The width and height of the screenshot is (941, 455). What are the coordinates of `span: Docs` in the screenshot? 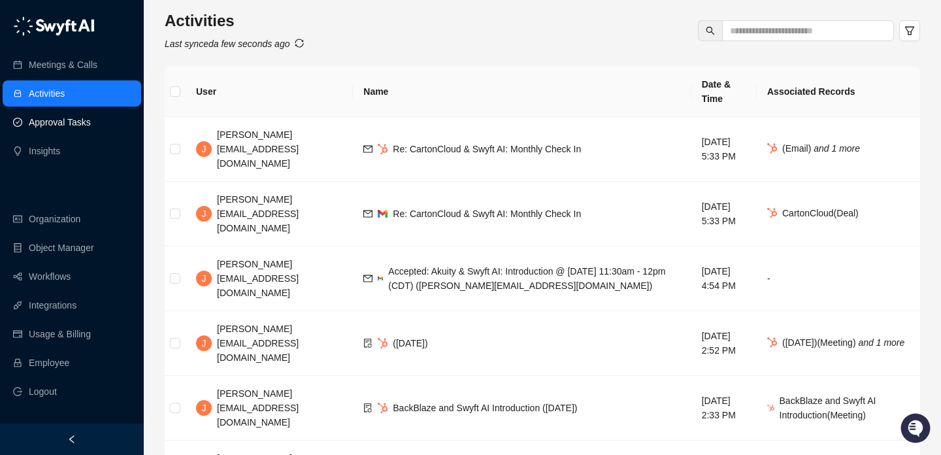 It's located at (37, 189).